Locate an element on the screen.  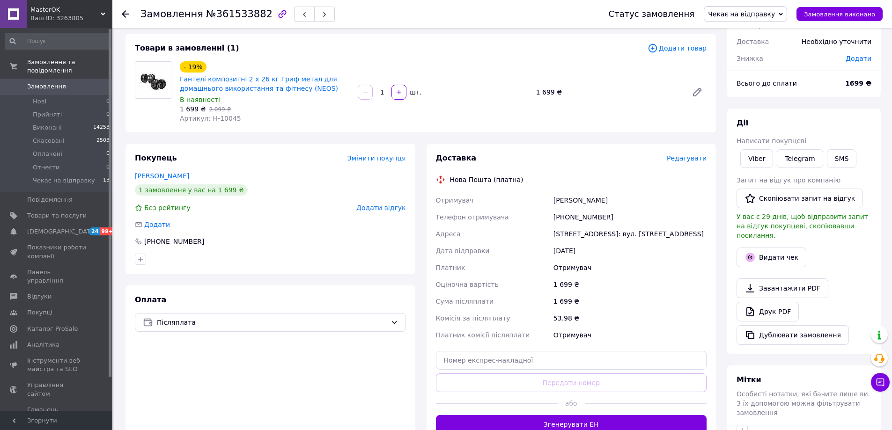
span: Отримувач is located at coordinates (454, 200).